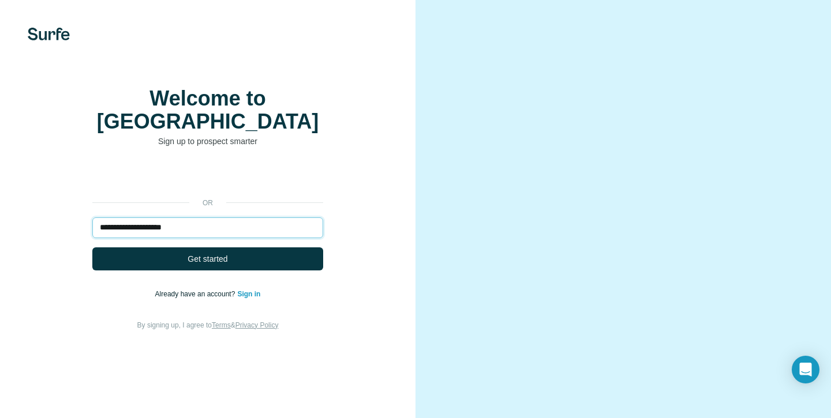 This screenshot has width=831, height=418. What do you see at coordinates (249, 294) in the screenshot?
I see `a: Sign in` at bounding box center [249, 294].